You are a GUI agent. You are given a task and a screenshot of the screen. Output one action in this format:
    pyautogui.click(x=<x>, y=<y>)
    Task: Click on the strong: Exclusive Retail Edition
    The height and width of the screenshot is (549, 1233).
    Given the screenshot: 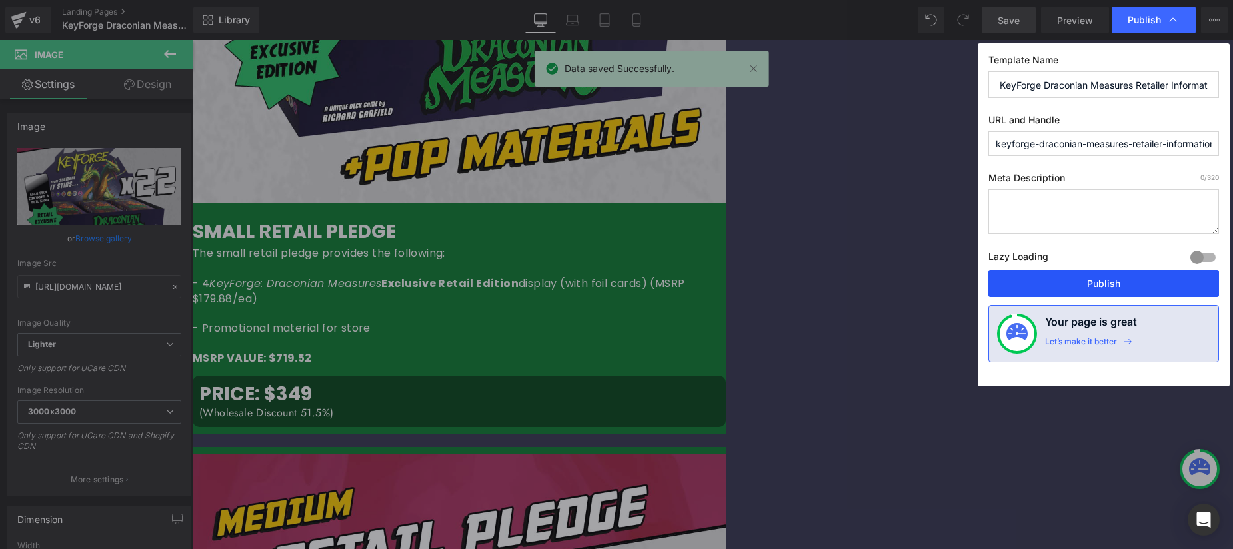 What is the action you would take?
    pyautogui.click(x=257, y=243)
    